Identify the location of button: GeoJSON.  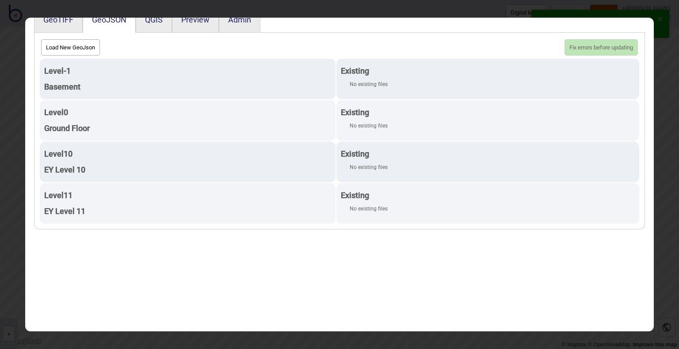
(109, 19).